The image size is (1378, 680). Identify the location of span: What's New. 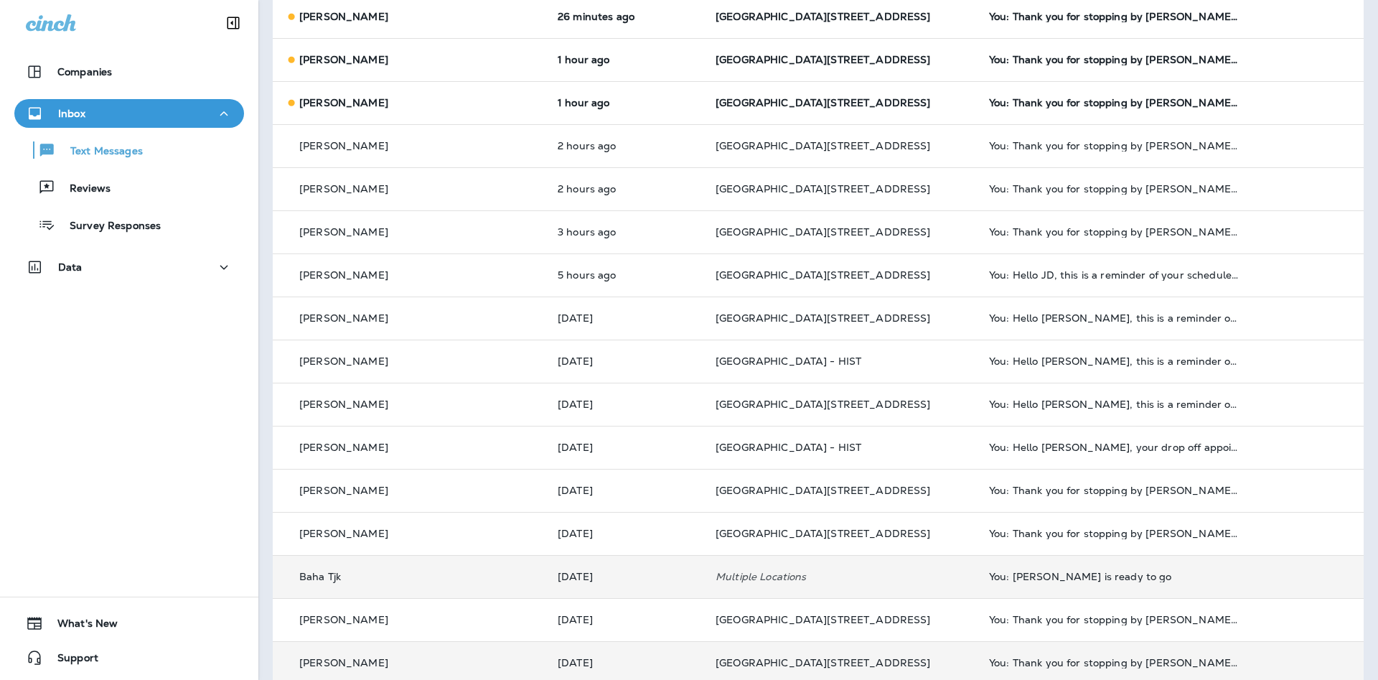
(80, 626).